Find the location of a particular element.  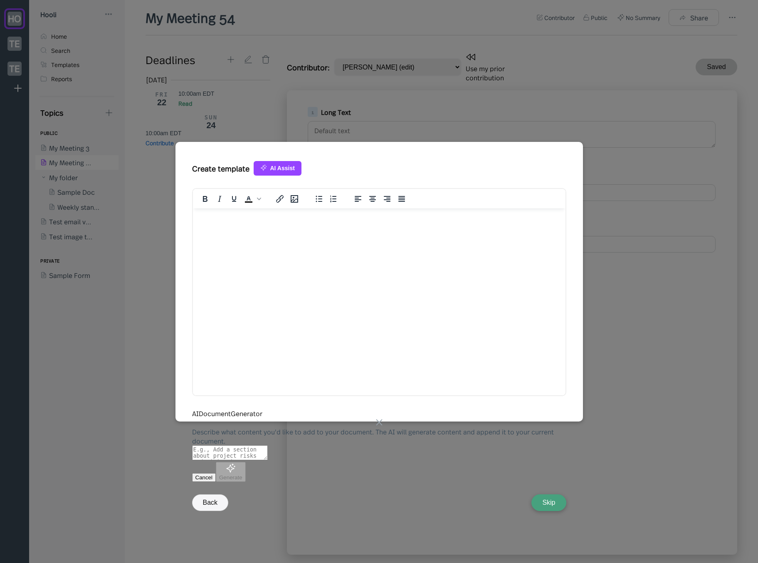

button: Numbered list is located at coordinates (334, 199).